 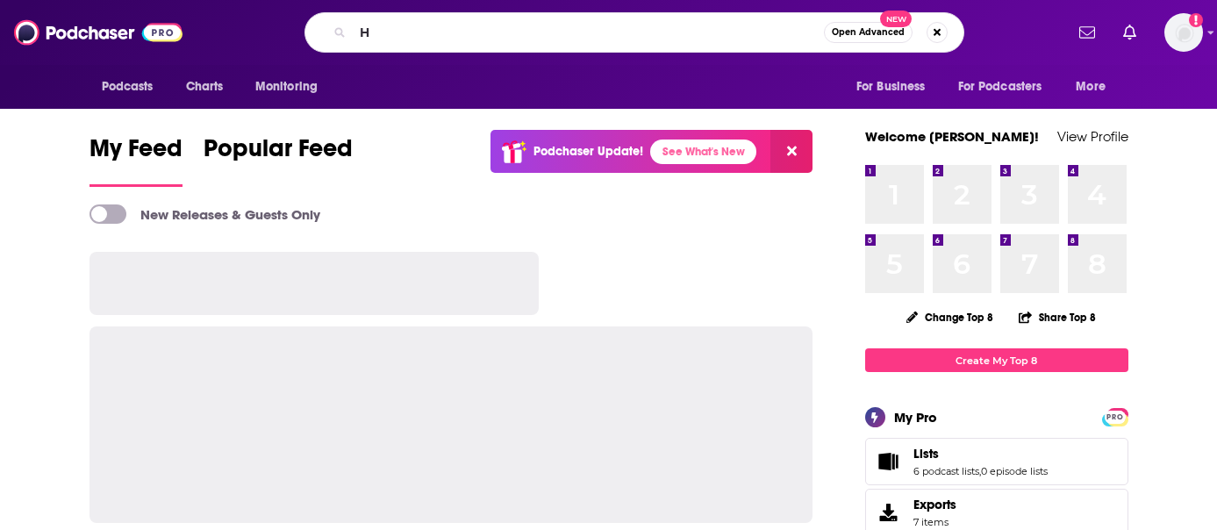 What do you see at coordinates (1183, 32) in the screenshot?
I see `button: Show profile menu` at bounding box center [1183, 32].